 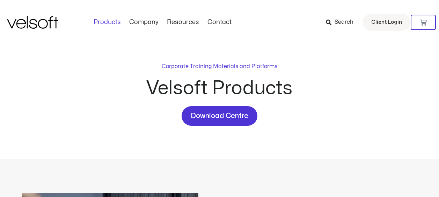 What do you see at coordinates (387, 22) in the screenshot?
I see `a: Client Login` at bounding box center [387, 22].